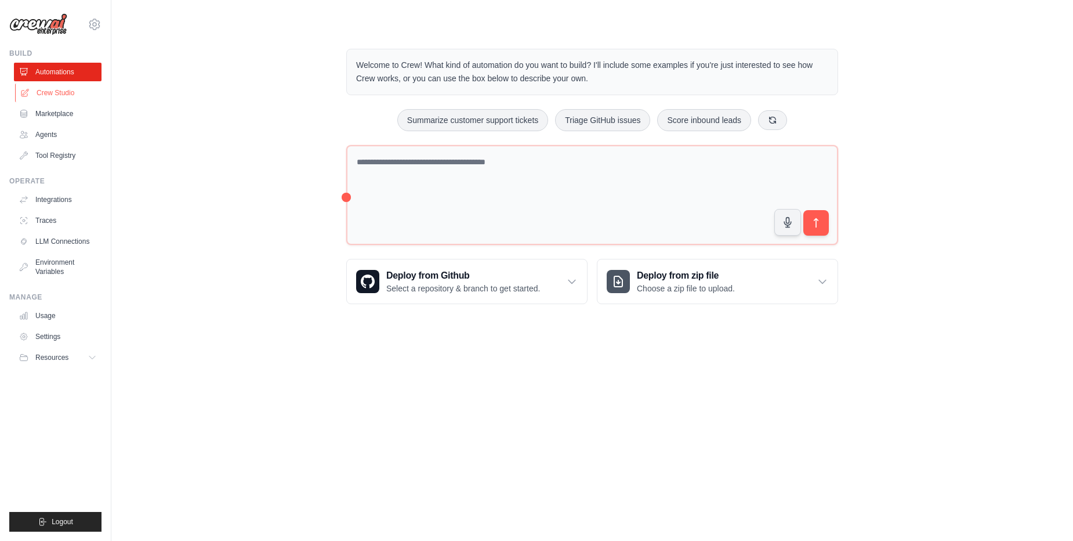 The image size is (1073, 541). I want to click on img: Logo, so click(38, 24).